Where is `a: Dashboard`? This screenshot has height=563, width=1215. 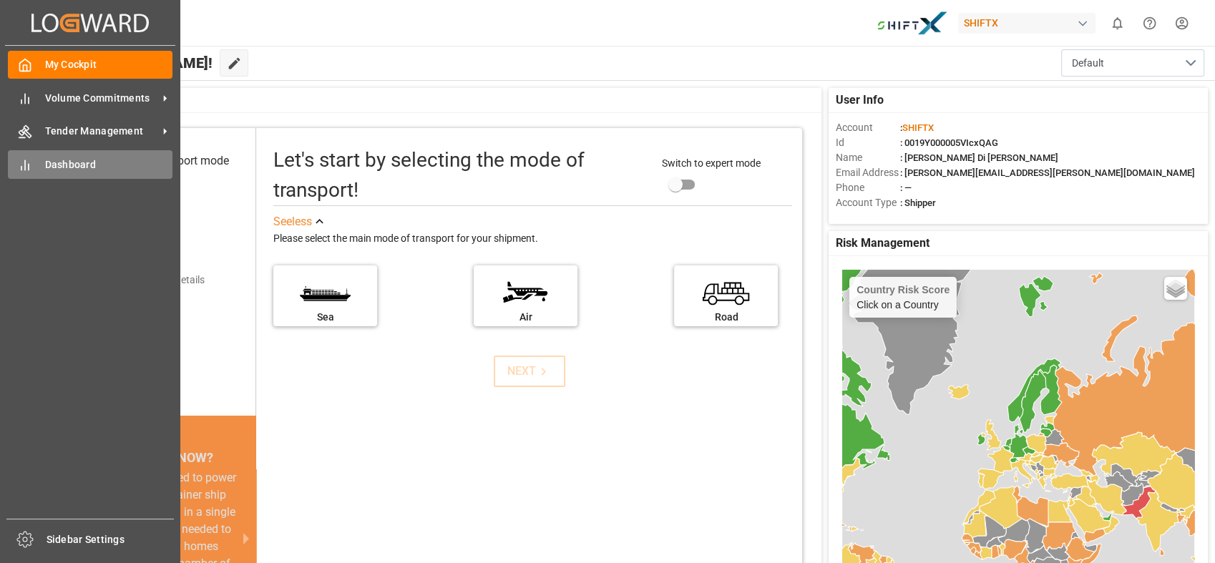
a: Dashboard is located at coordinates (90, 164).